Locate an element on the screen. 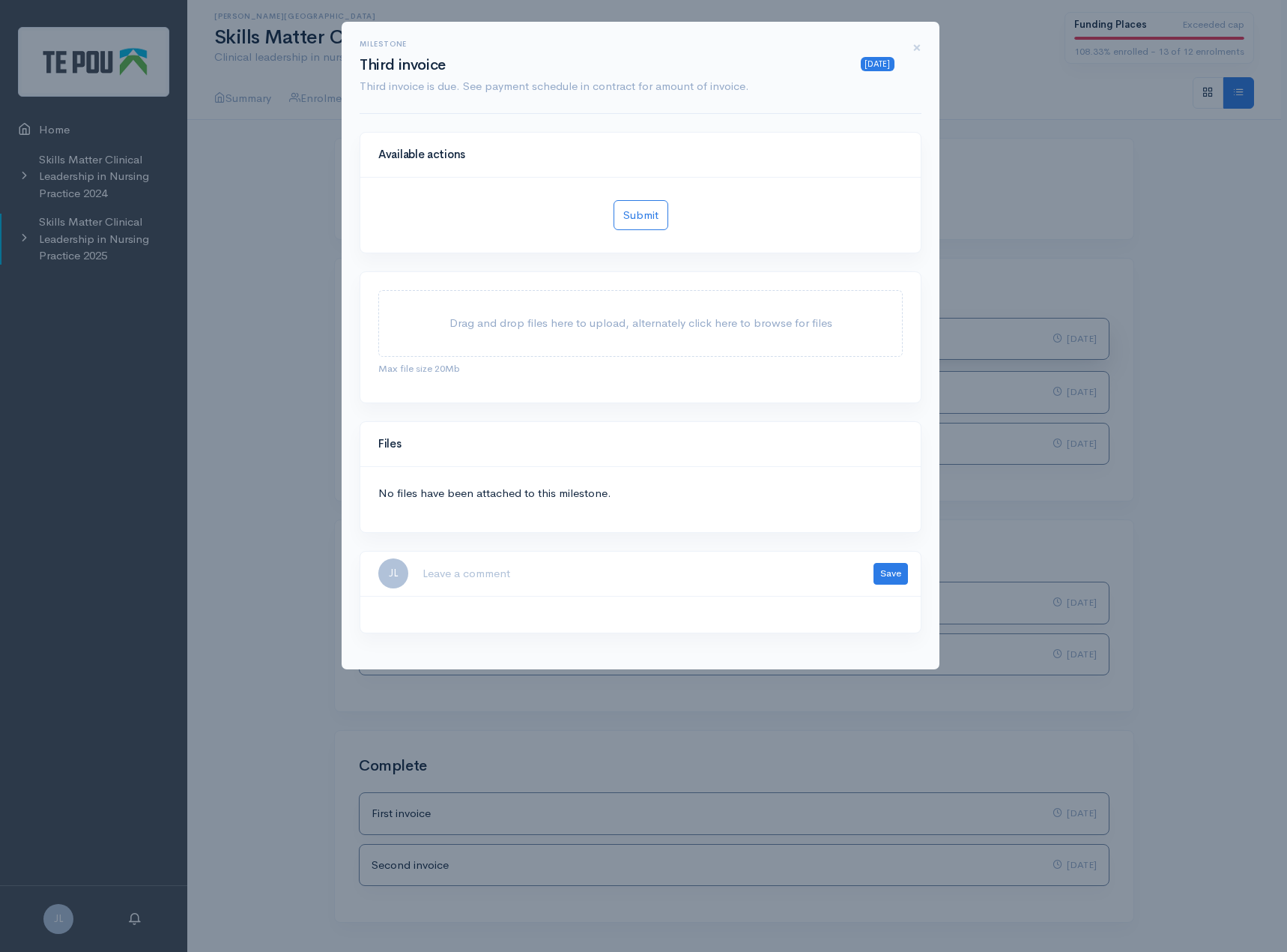 The height and width of the screenshot is (952, 1287). h4: Available actions is located at coordinates (640, 154).